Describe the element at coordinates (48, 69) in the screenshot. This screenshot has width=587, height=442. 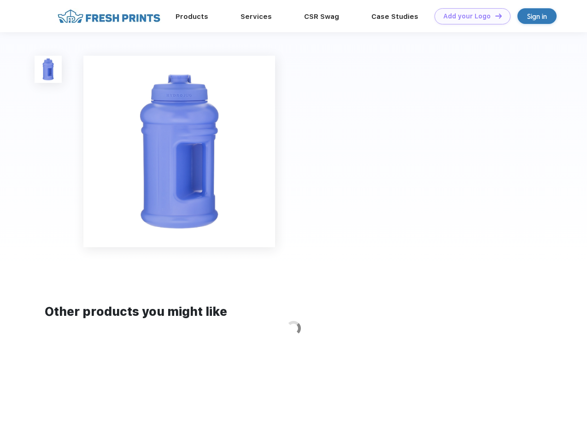
I see `img: func=resize&h=100` at that location.